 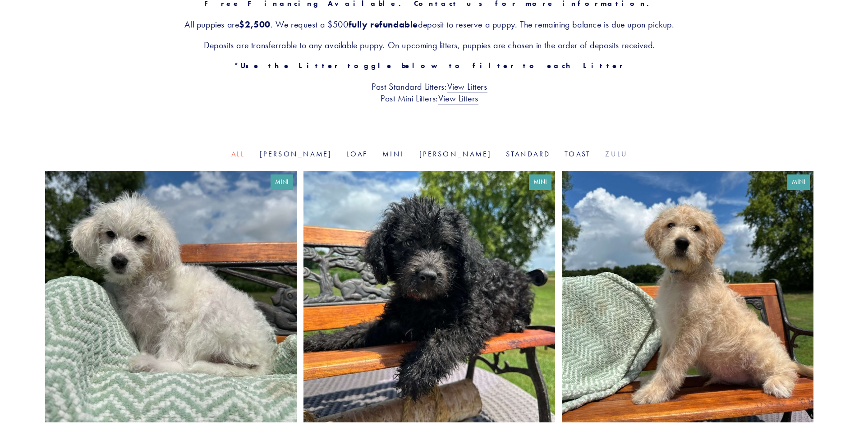 What do you see at coordinates (383, 24) in the screenshot?
I see `strong: fully refundable` at bounding box center [383, 24].